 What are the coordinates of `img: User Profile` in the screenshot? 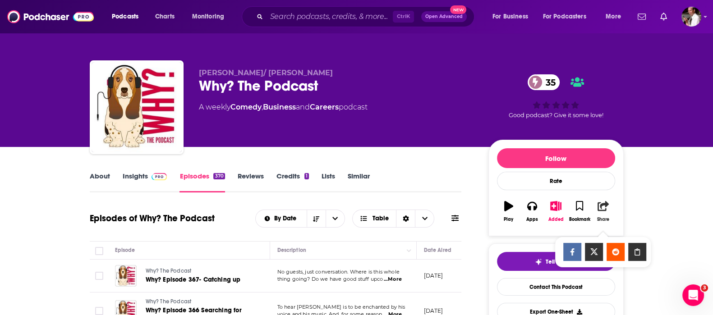 It's located at (692, 17).